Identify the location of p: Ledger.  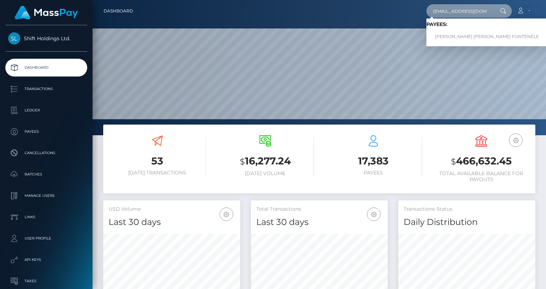
(46, 110).